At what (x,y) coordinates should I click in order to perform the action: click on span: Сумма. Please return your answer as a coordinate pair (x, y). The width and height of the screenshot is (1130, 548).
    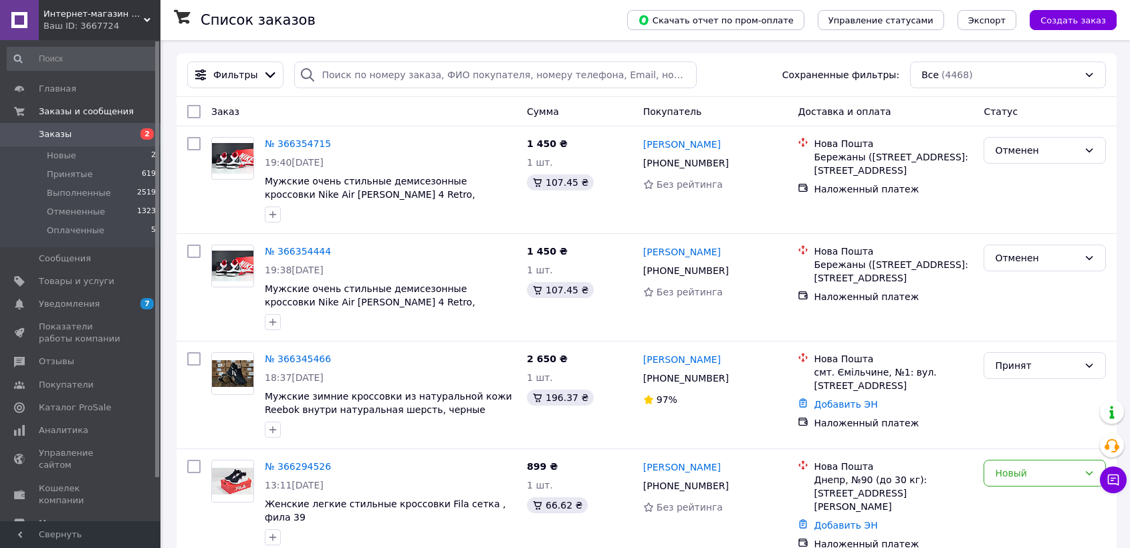
    Looking at the image, I should click on (543, 112).